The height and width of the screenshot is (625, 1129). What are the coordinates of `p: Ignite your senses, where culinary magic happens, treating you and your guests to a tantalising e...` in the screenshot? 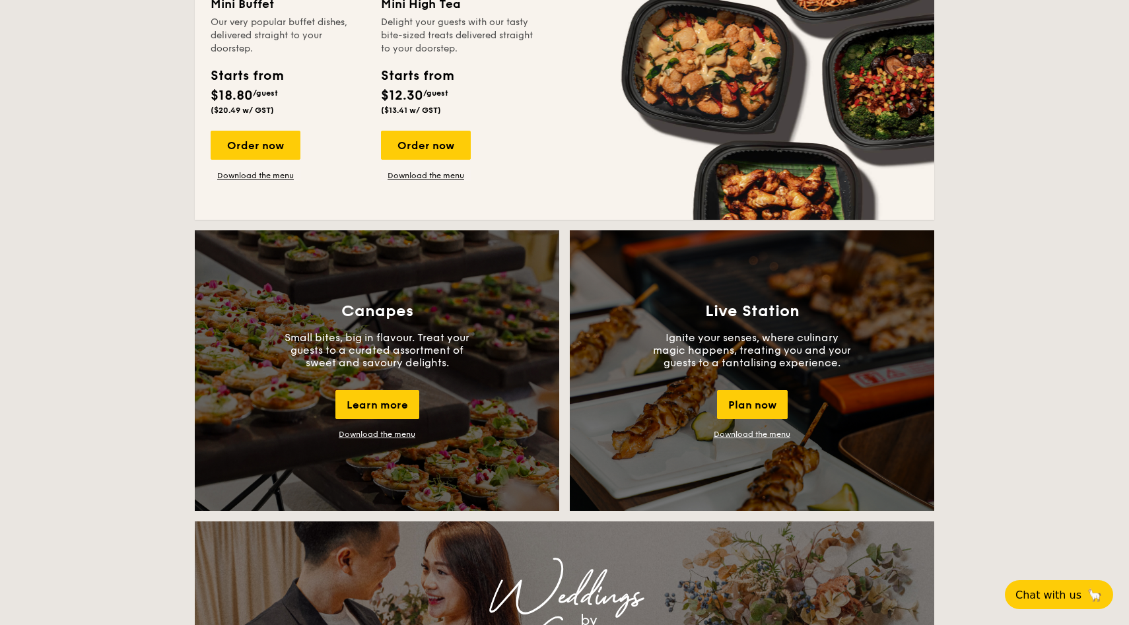 It's located at (752, 350).